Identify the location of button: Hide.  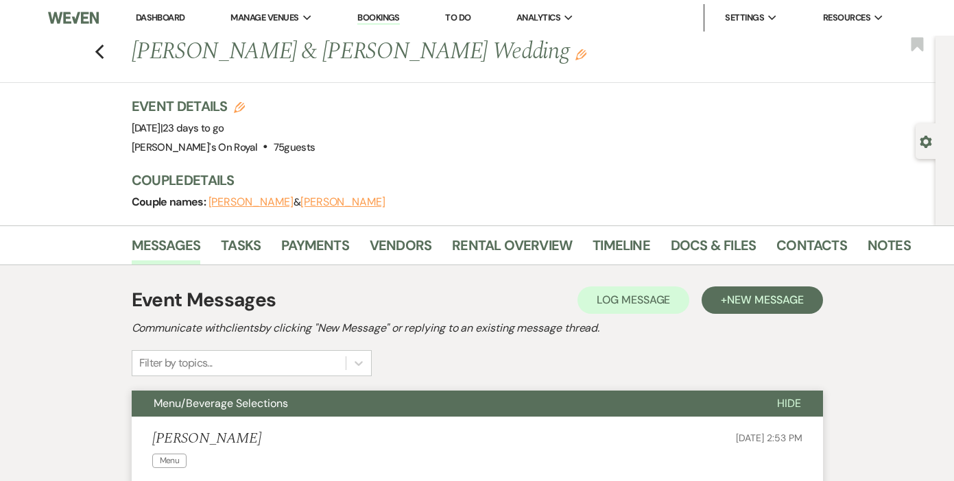
(788, 404).